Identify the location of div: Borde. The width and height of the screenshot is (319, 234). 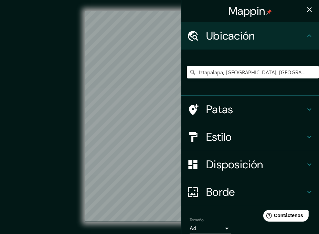
(250, 192).